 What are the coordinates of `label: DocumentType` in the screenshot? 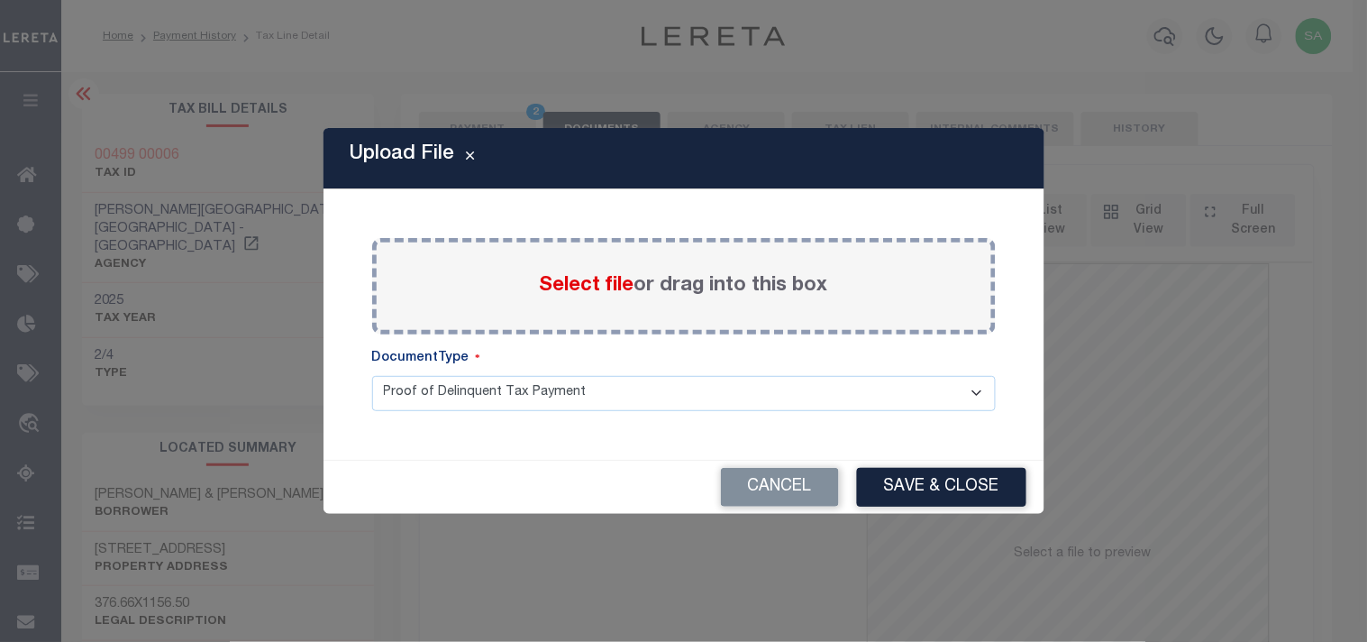 It's located at (426, 359).